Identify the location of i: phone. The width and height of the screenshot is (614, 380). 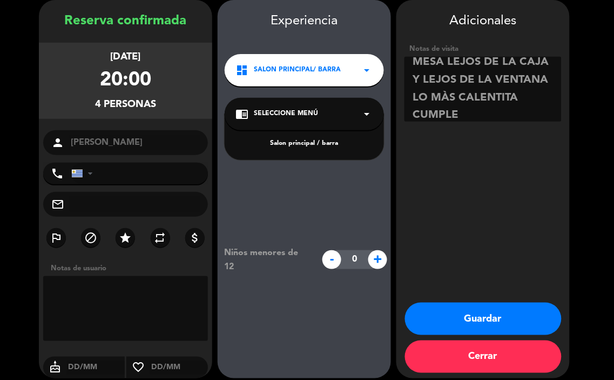
(57, 173).